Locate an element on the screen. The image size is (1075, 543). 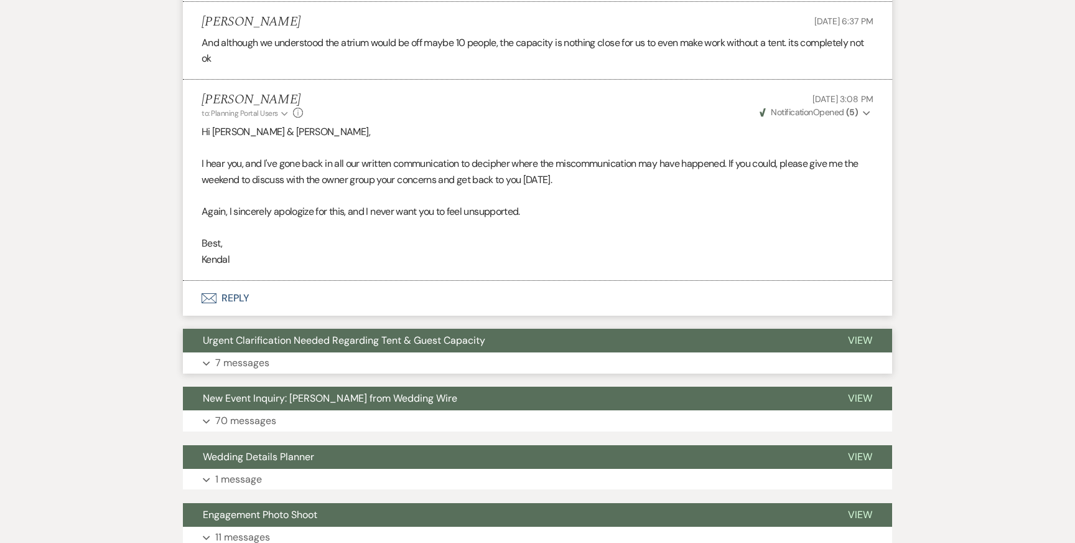
p: 1 message is located at coordinates (238, 479).